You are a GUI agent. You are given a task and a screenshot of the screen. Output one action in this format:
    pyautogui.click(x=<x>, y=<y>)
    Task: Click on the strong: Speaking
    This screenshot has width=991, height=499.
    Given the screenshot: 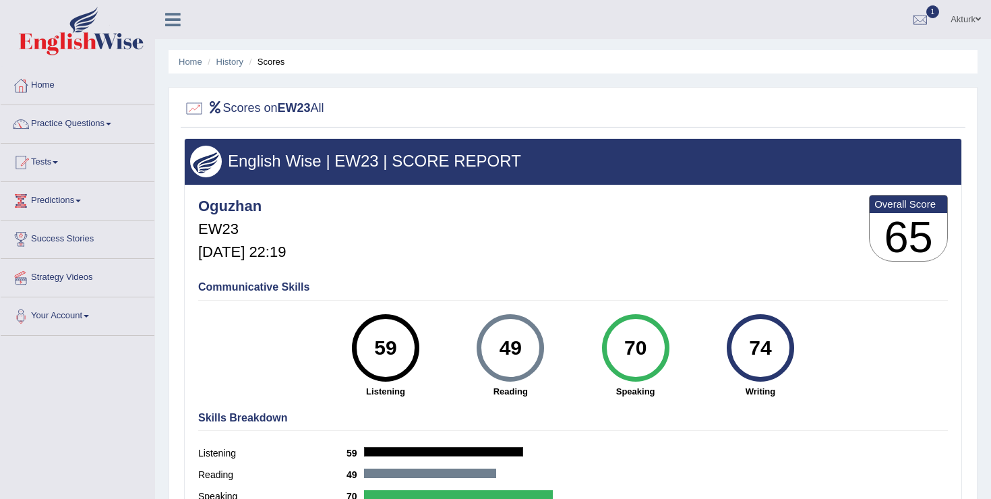 What is the action you would take?
    pyautogui.click(x=635, y=391)
    